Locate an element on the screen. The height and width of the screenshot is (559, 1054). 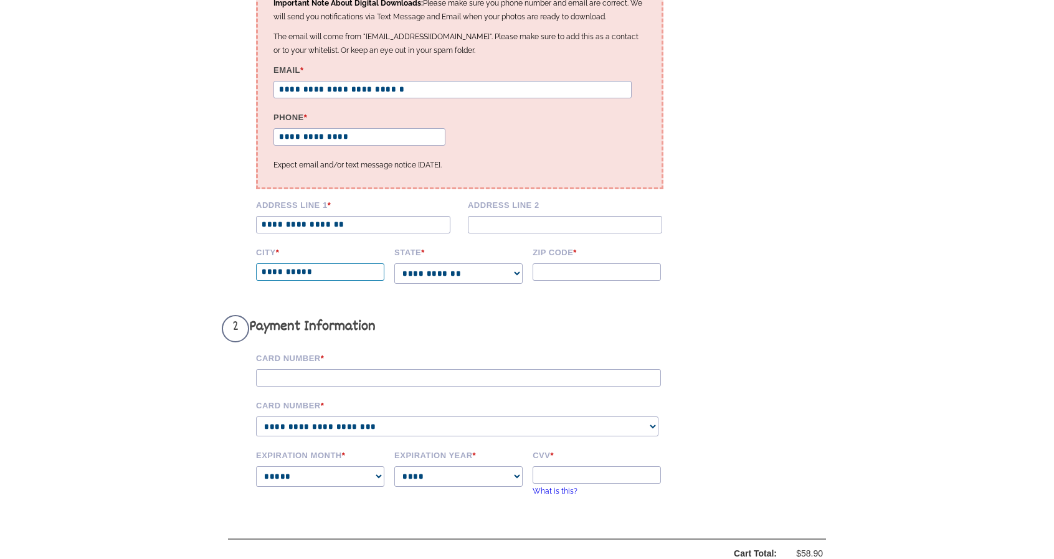
span: What is this? is located at coordinates (555, 491).